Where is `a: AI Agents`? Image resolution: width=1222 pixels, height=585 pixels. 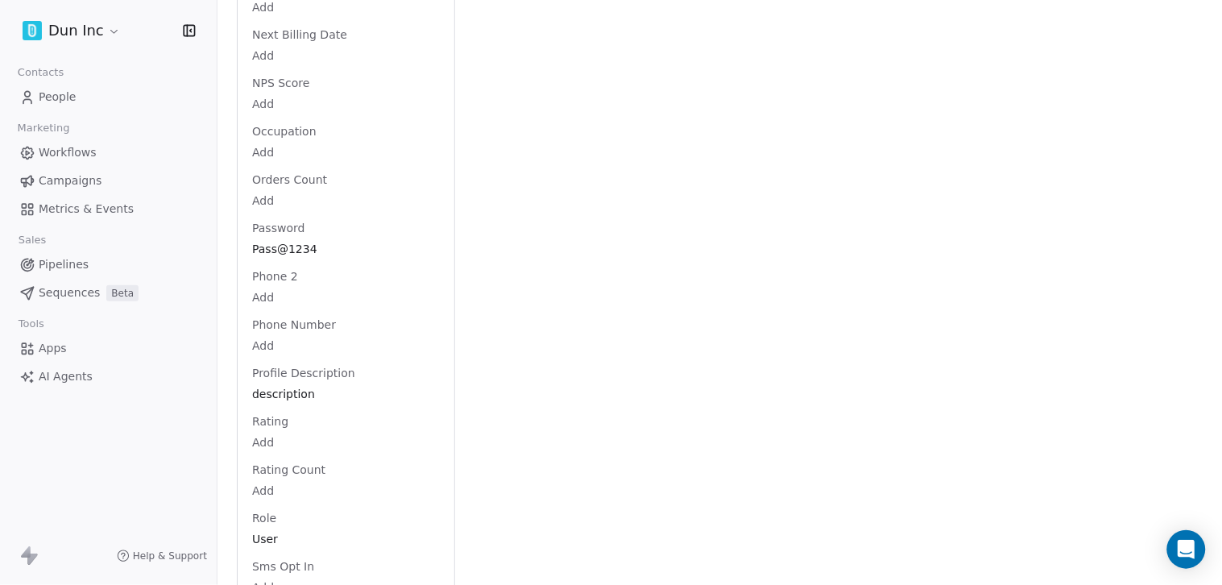 a: AI Agents is located at coordinates (108, 376).